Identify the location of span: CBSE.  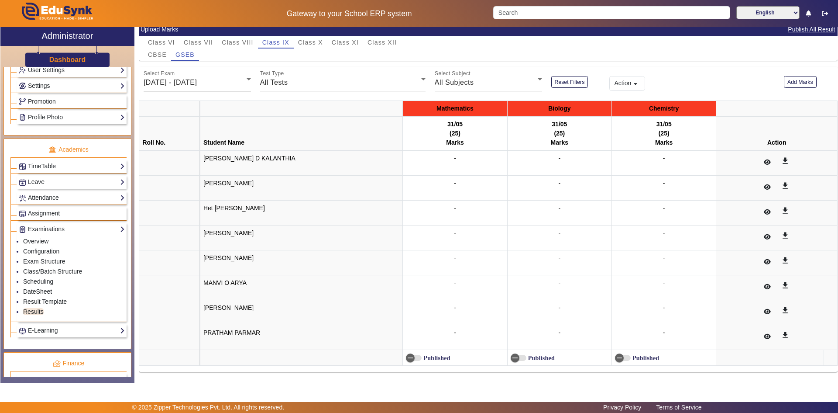
(157, 55).